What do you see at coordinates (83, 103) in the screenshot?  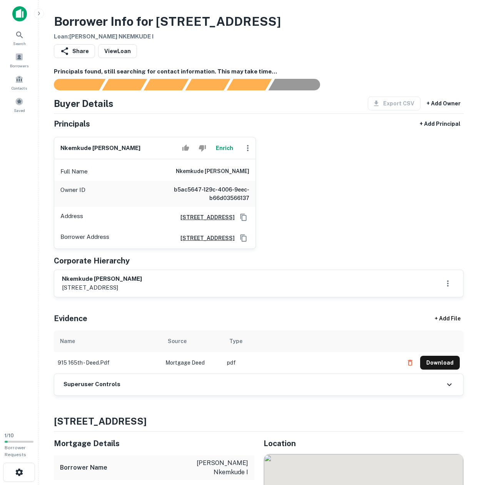 I see `h4: Buyer Details` at bounding box center [83, 103].